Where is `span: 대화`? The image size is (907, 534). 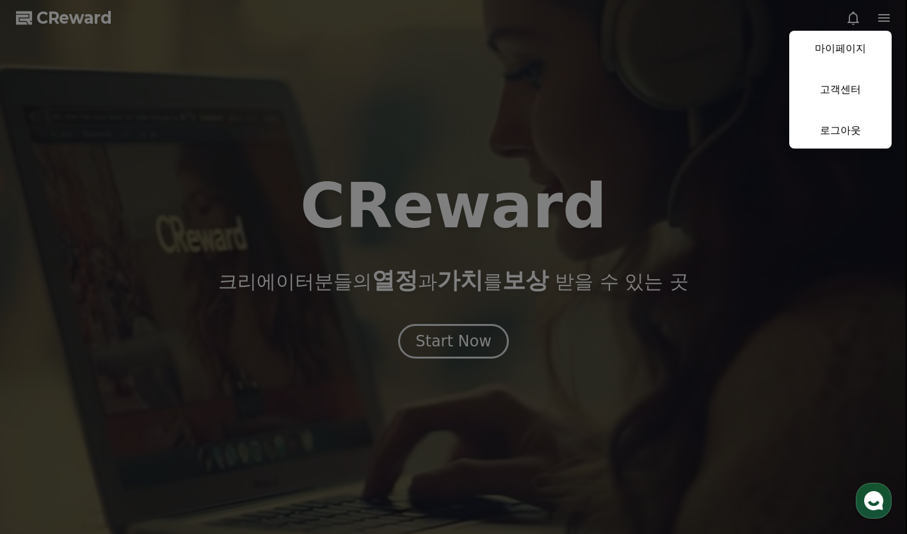
span: 대화 is located at coordinates (125, 431).